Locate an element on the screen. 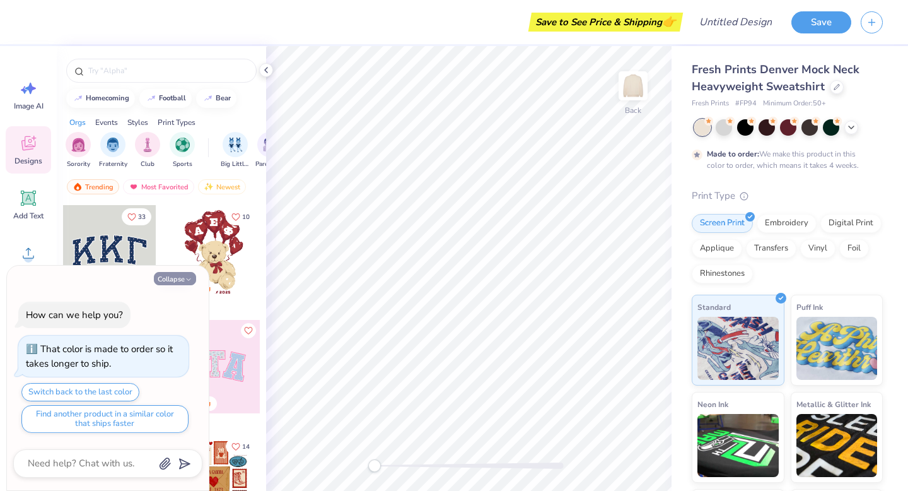  button: Save is located at coordinates (821, 22).